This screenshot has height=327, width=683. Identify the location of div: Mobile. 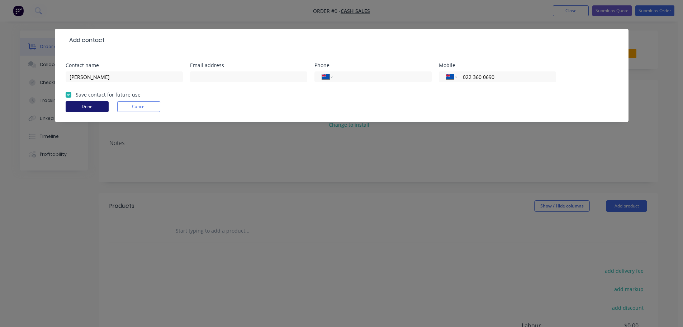
(498, 65).